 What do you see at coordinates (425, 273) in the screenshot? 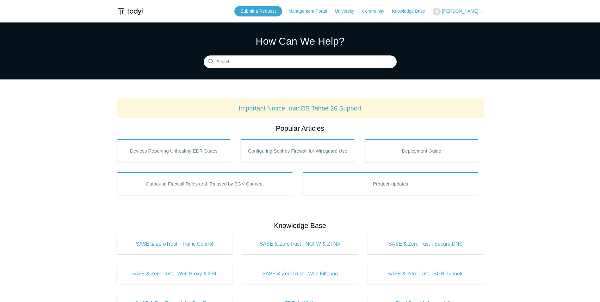
I see `span: SASE & ZeroTrust - SGN Tunnels` at bounding box center [425, 273].